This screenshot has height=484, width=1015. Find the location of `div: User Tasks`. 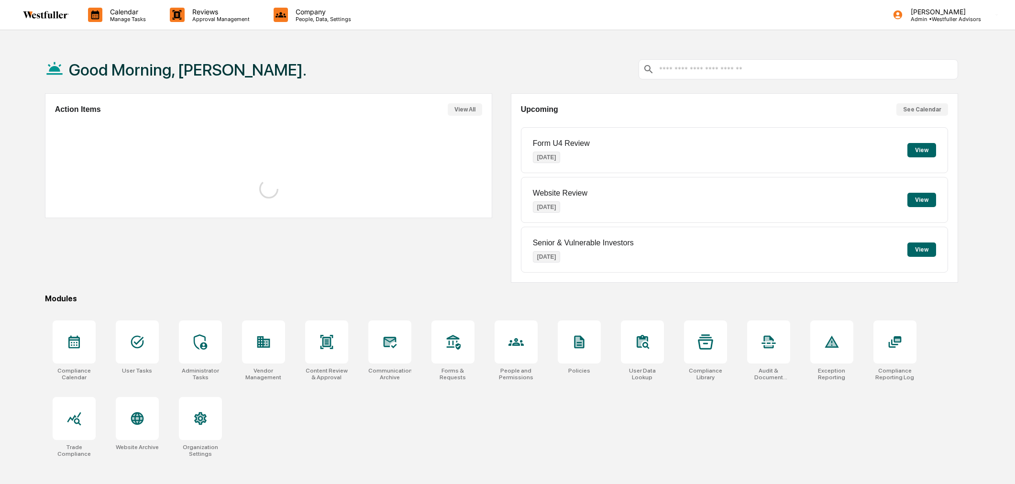

div: User Tasks is located at coordinates (137, 371).